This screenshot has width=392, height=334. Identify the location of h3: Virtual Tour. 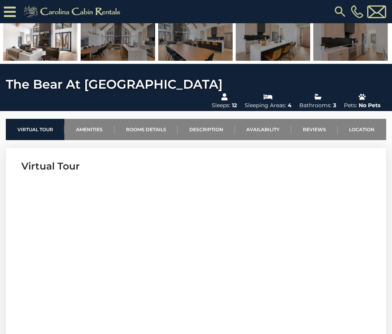
(196, 166).